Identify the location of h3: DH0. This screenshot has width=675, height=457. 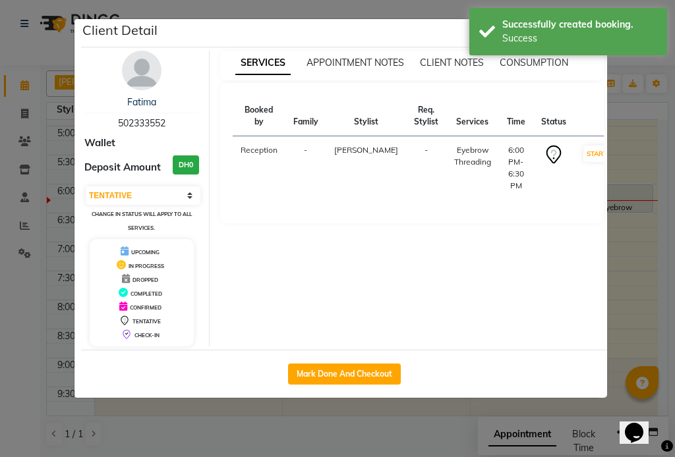
(186, 165).